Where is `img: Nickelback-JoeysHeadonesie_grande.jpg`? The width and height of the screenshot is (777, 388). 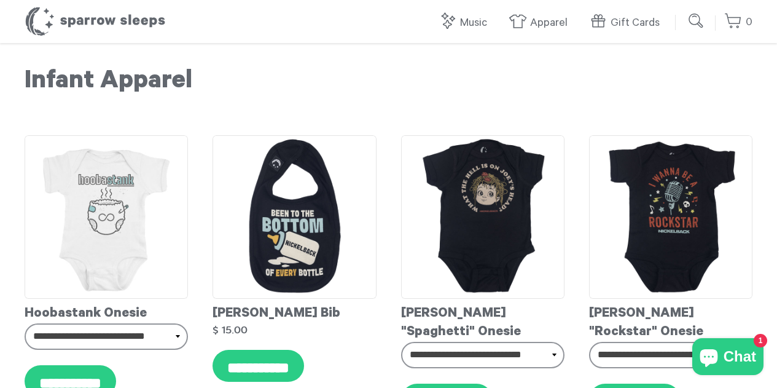 img: Nickelback-JoeysHeadonesie_grande.jpg is located at coordinates (483, 217).